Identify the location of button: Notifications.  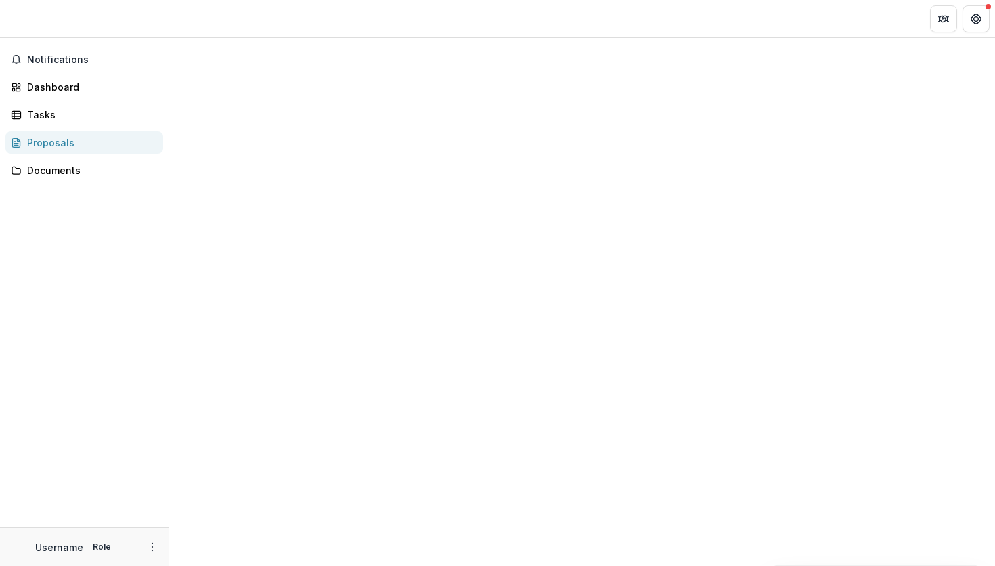
(84, 60).